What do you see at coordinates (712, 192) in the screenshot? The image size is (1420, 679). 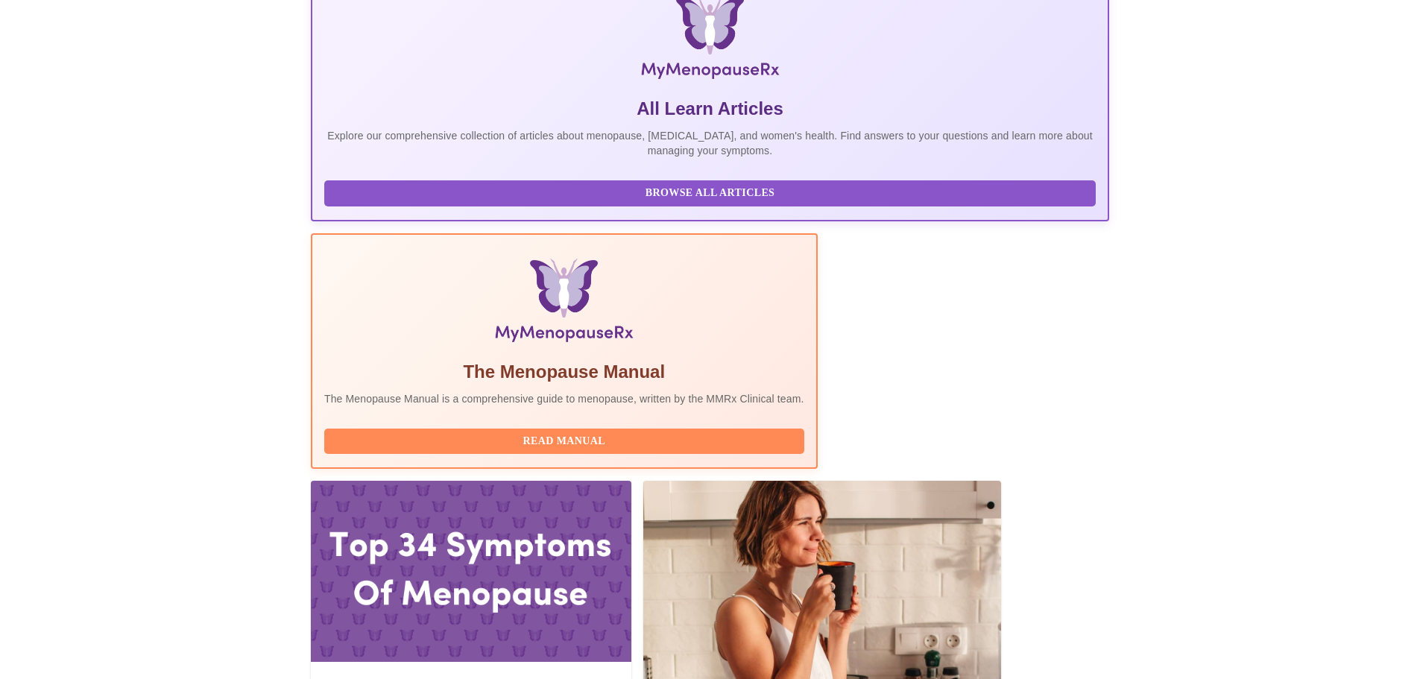 I see `a: Browse All Articles` at bounding box center [712, 192].